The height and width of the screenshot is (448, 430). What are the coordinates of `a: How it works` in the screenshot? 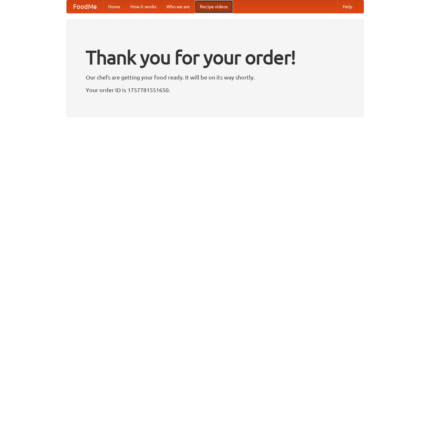 It's located at (143, 7).